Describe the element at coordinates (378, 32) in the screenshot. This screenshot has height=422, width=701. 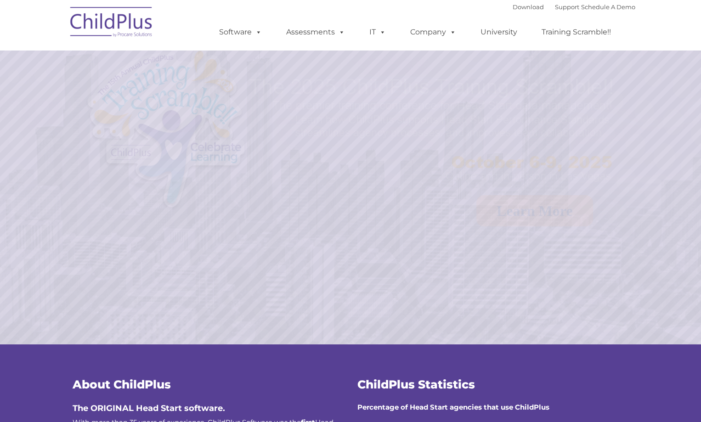
I see `a: IT` at that location.